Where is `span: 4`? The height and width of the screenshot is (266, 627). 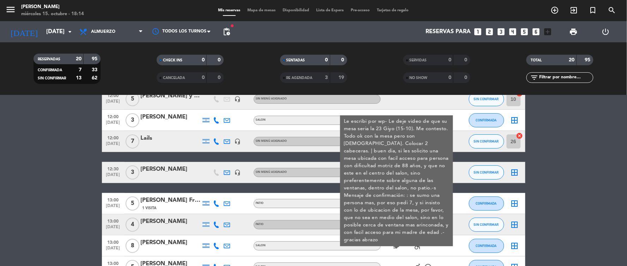 span: 4 is located at coordinates (132, 225).